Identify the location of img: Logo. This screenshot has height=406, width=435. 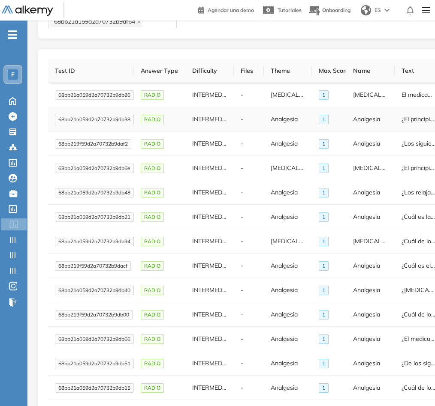
(27, 11).